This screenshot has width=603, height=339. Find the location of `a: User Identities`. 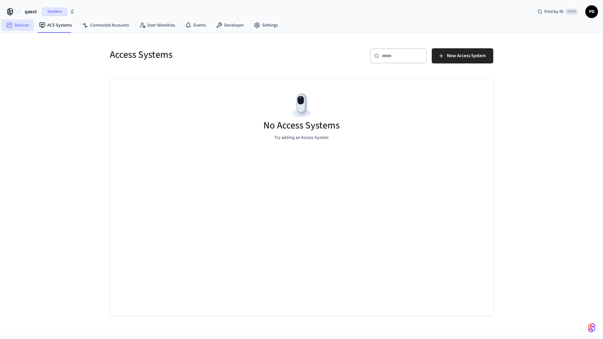

a: User Identities is located at coordinates (157, 25).